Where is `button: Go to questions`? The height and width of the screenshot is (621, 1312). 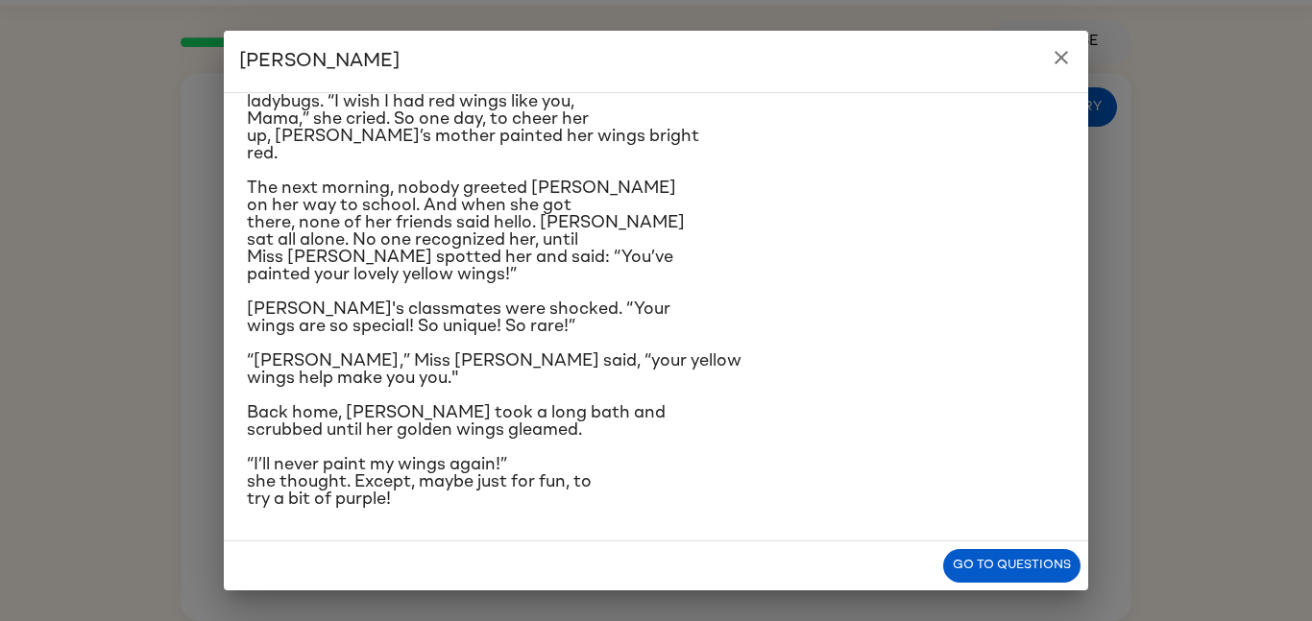 button: Go to questions is located at coordinates (1011, 566).